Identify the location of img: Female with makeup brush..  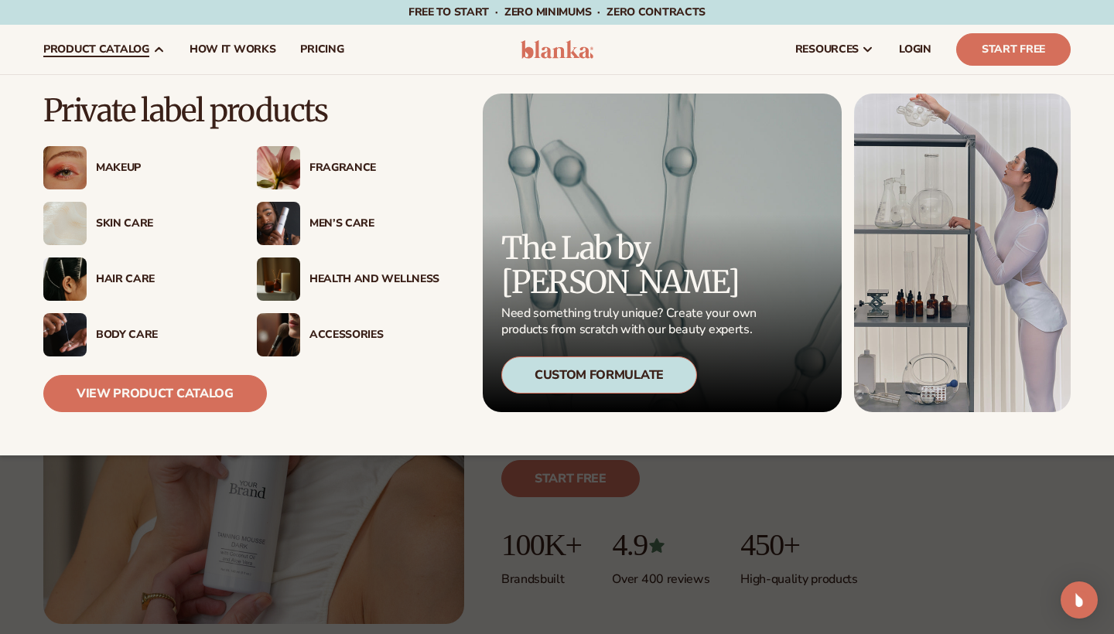
(279, 335).